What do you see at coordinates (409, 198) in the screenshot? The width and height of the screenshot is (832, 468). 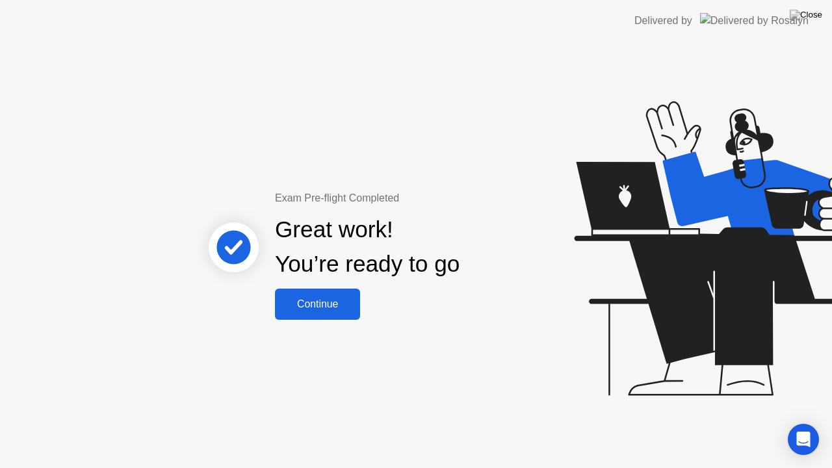 I see `div: Exam Pre-flight Completed` at bounding box center [409, 198].